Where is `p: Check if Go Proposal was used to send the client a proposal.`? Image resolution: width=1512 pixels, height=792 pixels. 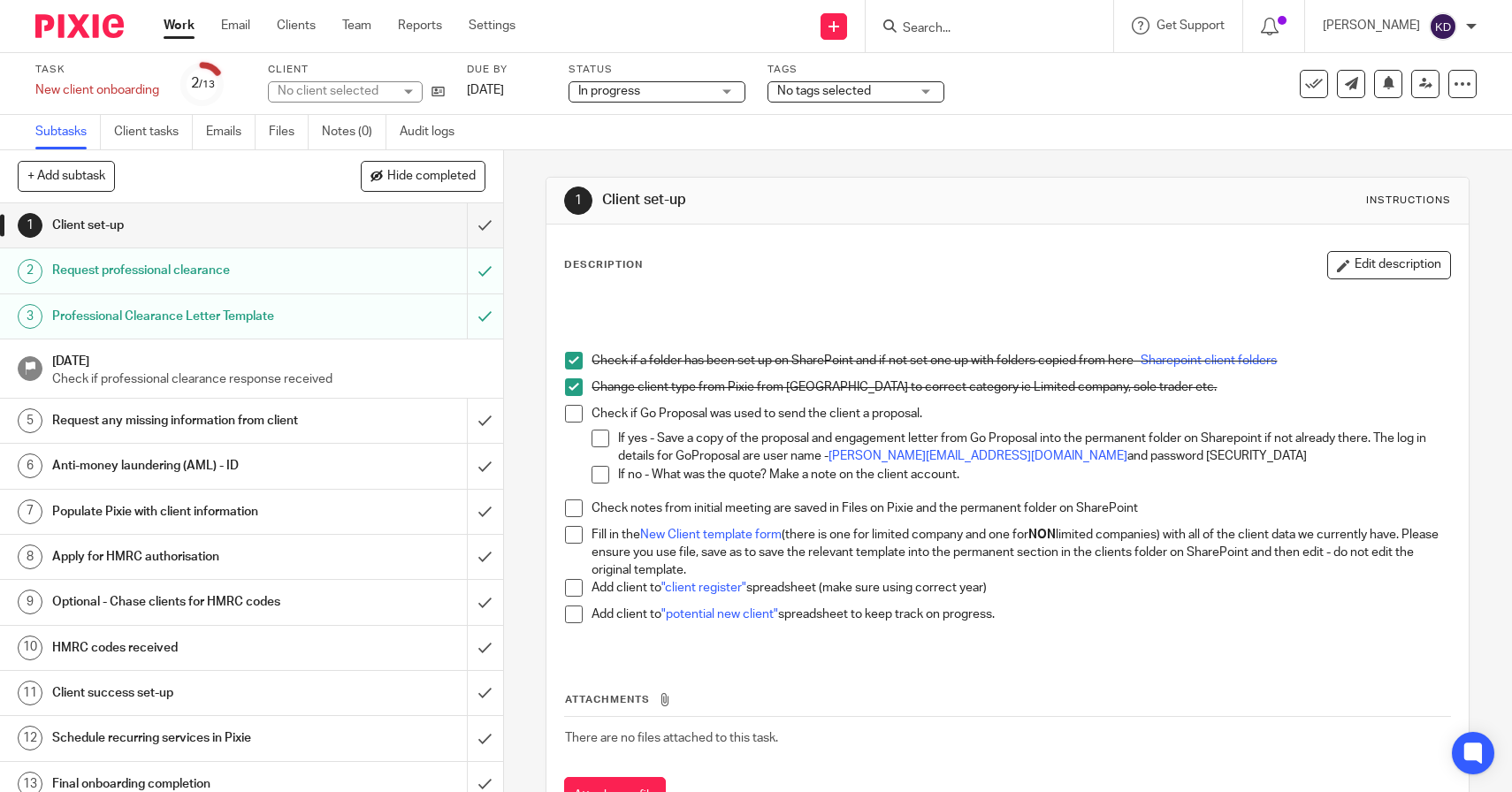
p: Check if Go Proposal was used to send the client a proposal. is located at coordinates (1021, 414).